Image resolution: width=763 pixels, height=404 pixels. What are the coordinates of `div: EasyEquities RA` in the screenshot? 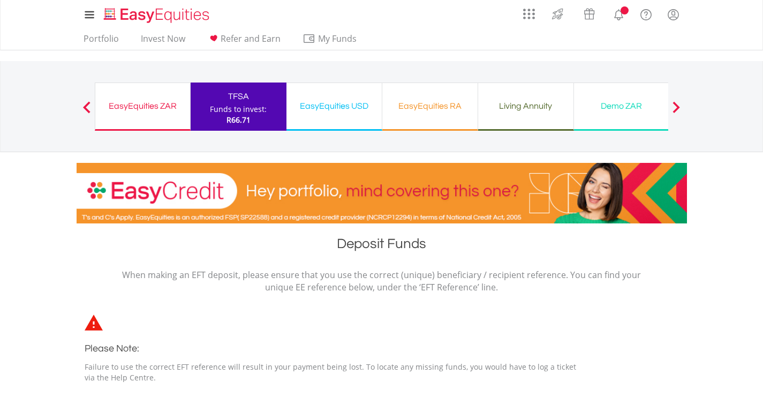 It's located at (430, 106).